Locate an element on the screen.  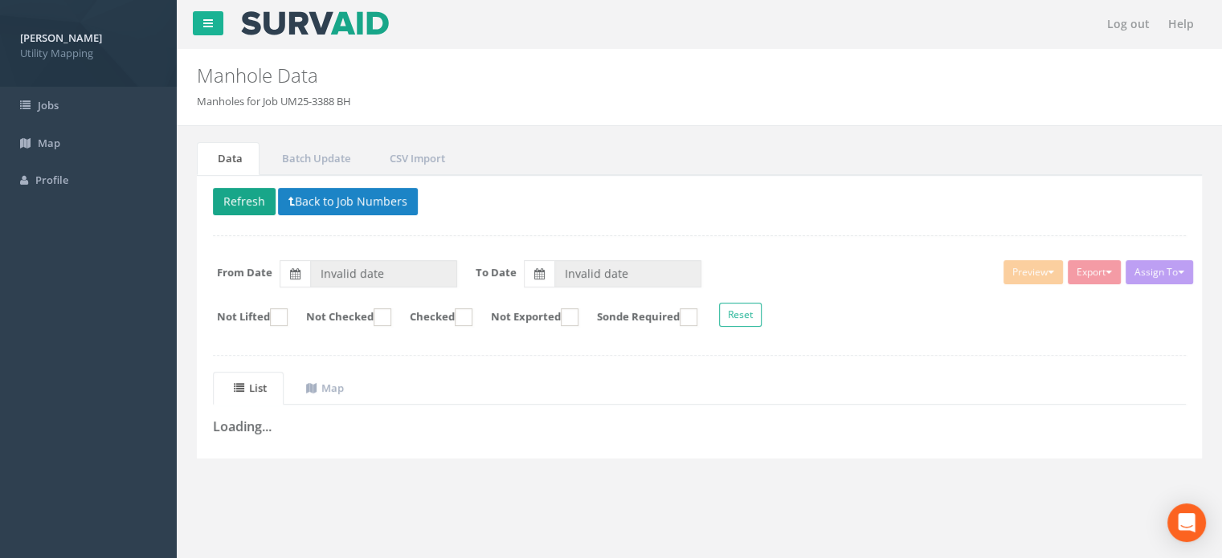
a: Map is located at coordinates (323, 388).